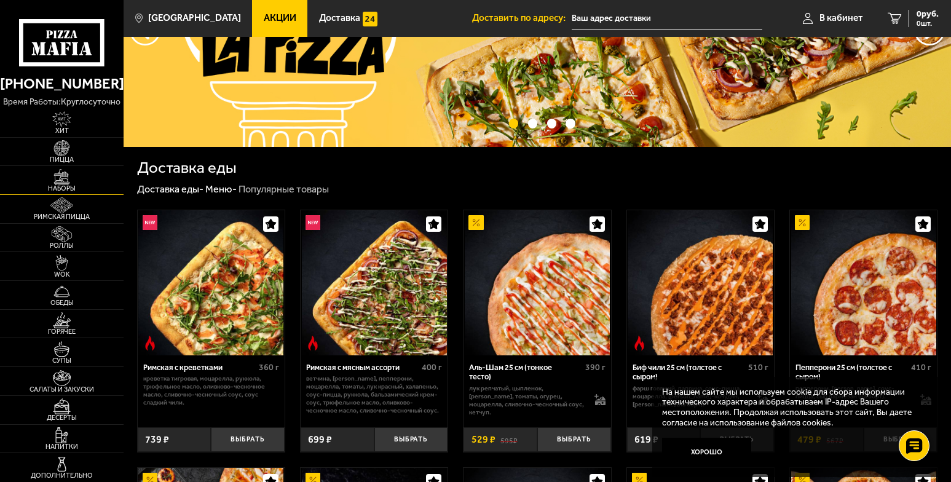 The image size is (951, 482). I want to click on a: Острое блюдоБиф чили 25 см (толстое с сыром), so click(700, 283).